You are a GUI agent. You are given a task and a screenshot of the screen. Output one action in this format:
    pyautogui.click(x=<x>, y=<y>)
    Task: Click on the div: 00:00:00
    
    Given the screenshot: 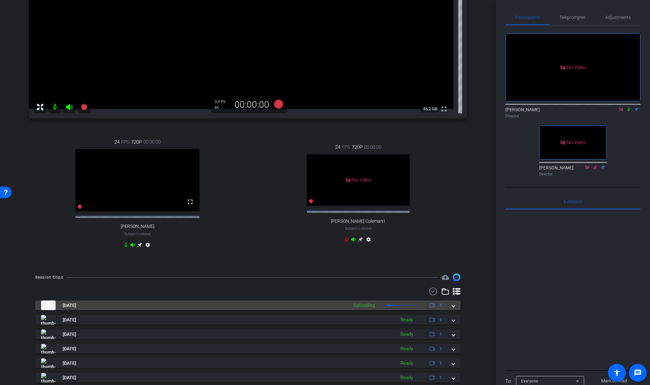 What is the action you would take?
    pyautogui.click(x=252, y=105)
    